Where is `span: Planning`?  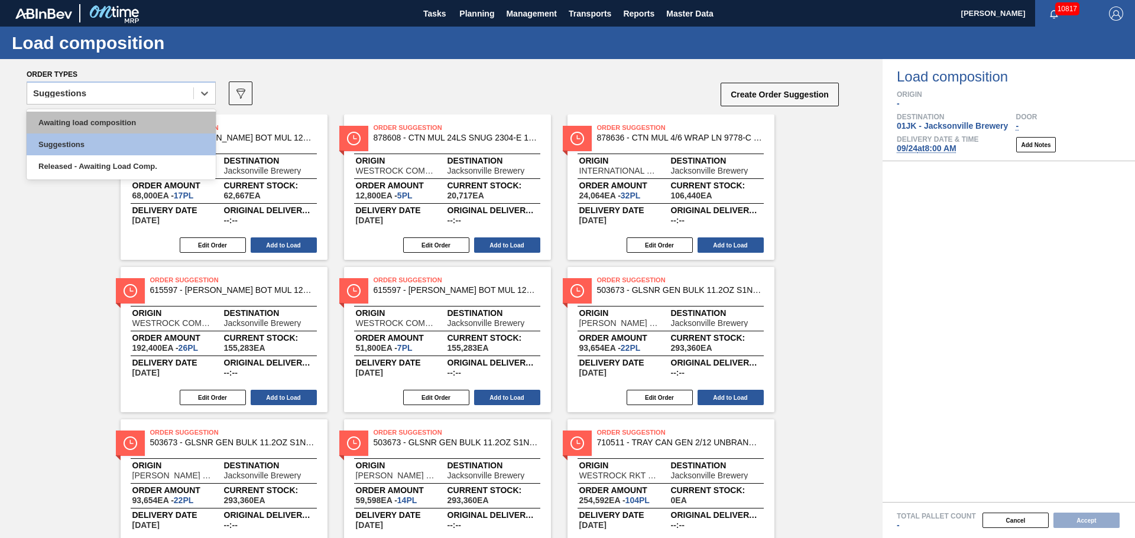 span: Planning is located at coordinates (476, 14).